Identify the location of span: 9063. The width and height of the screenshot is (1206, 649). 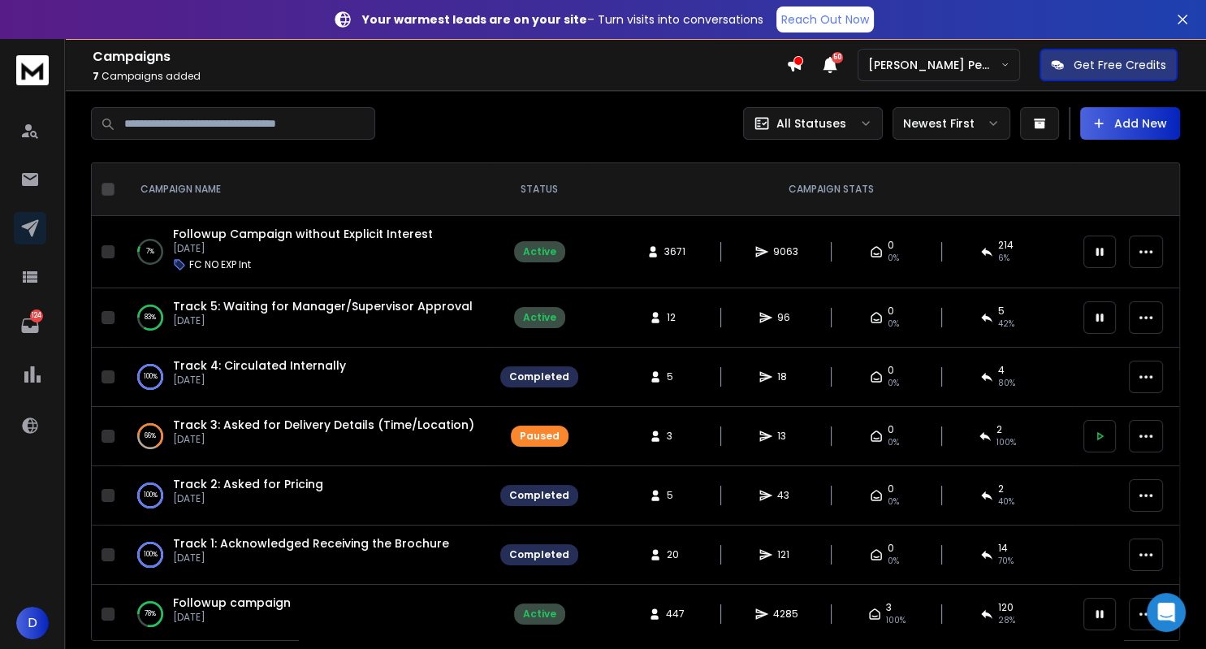
(785, 252).